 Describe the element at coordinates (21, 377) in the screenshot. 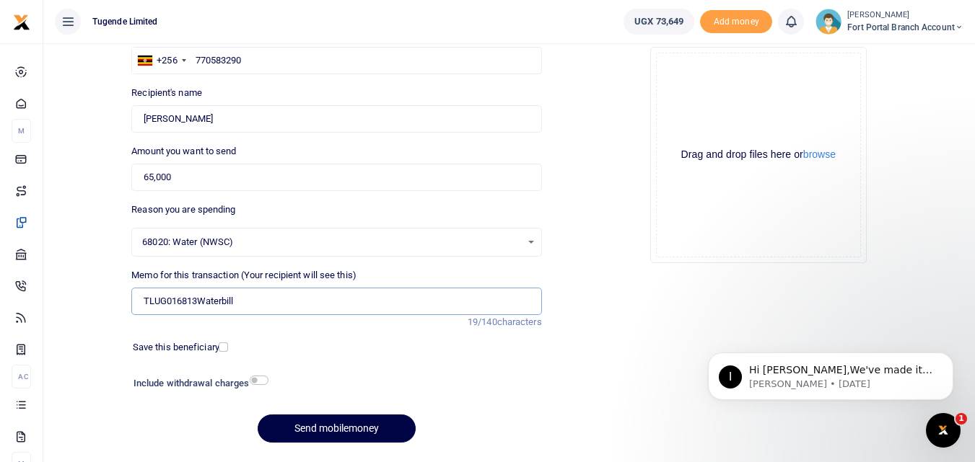

I see `li: Ac` at that location.